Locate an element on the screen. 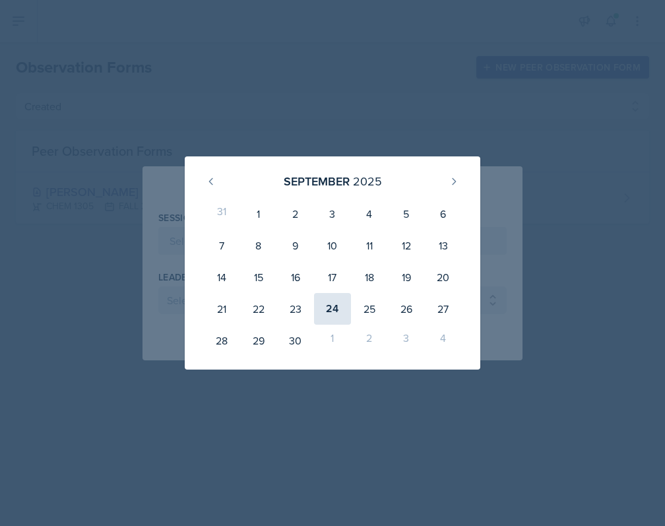 The height and width of the screenshot is (526, 665). div: 28 is located at coordinates (222, 340).